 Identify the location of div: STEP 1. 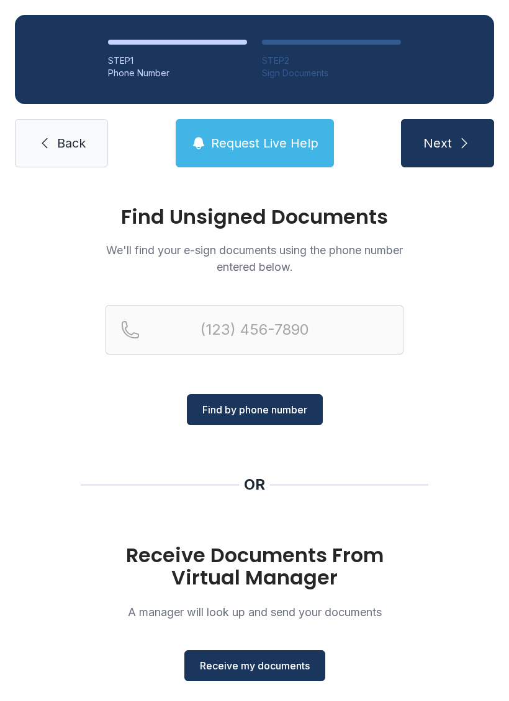
(177, 61).